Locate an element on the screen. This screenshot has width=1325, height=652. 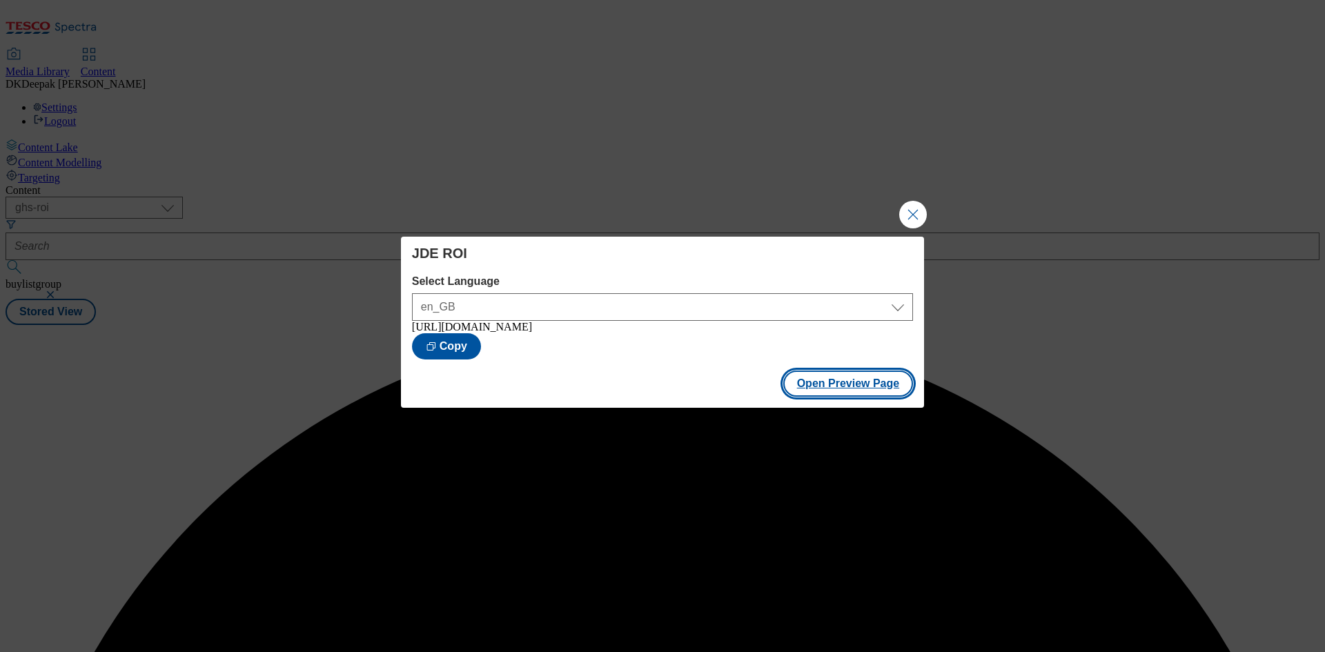
button: Close Modal is located at coordinates (913, 215).